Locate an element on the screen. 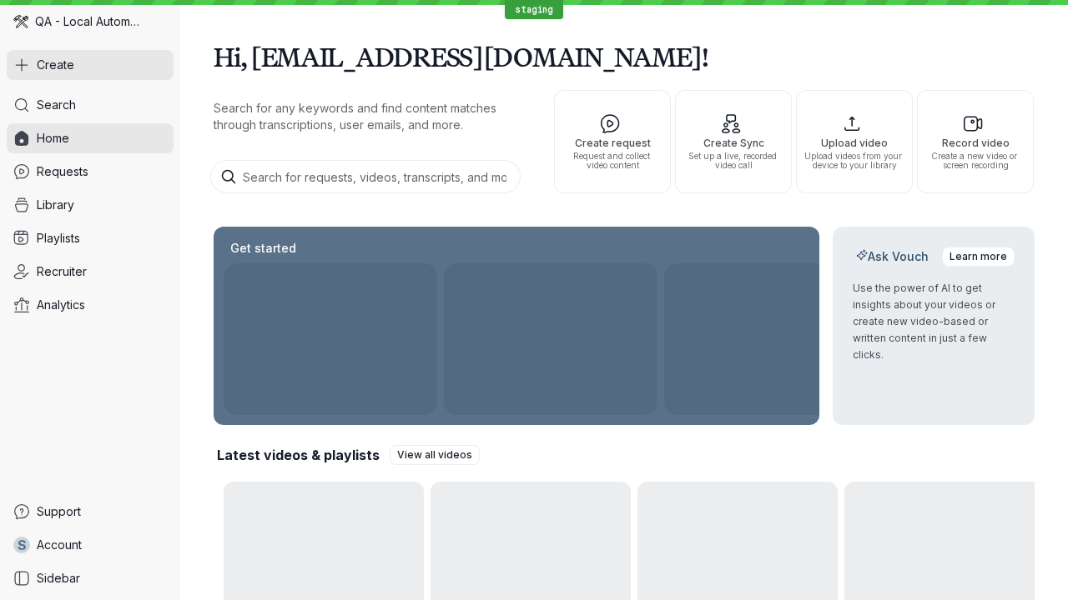 Image resolution: width=1068 pixels, height=600 pixels. a: Playlists is located at coordinates (90, 239).